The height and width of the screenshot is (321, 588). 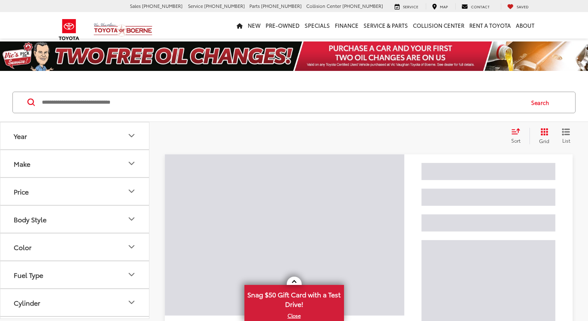 I want to click on span: Saved, so click(x=522, y=6).